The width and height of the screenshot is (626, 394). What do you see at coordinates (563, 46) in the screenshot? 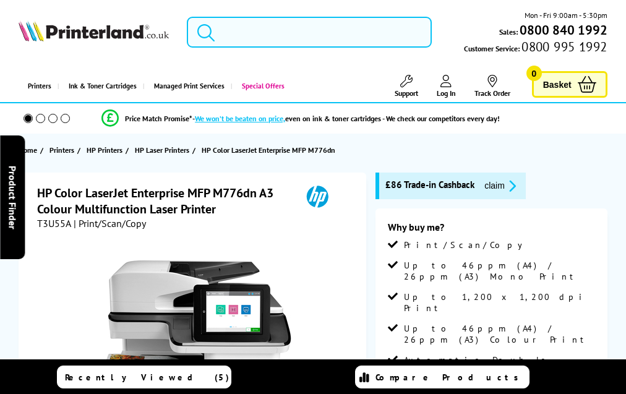
I see `span: 0800 995 1992` at bounding box center [563, 46].